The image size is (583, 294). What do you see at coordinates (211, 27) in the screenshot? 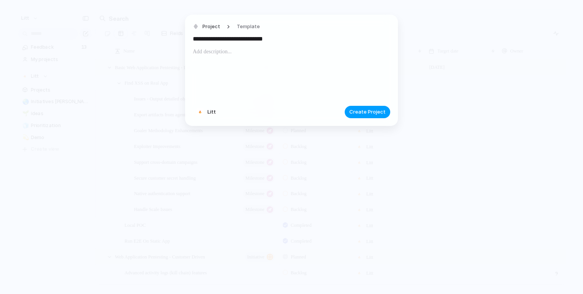
I see `span: Project` at bounding box center [211, 27].